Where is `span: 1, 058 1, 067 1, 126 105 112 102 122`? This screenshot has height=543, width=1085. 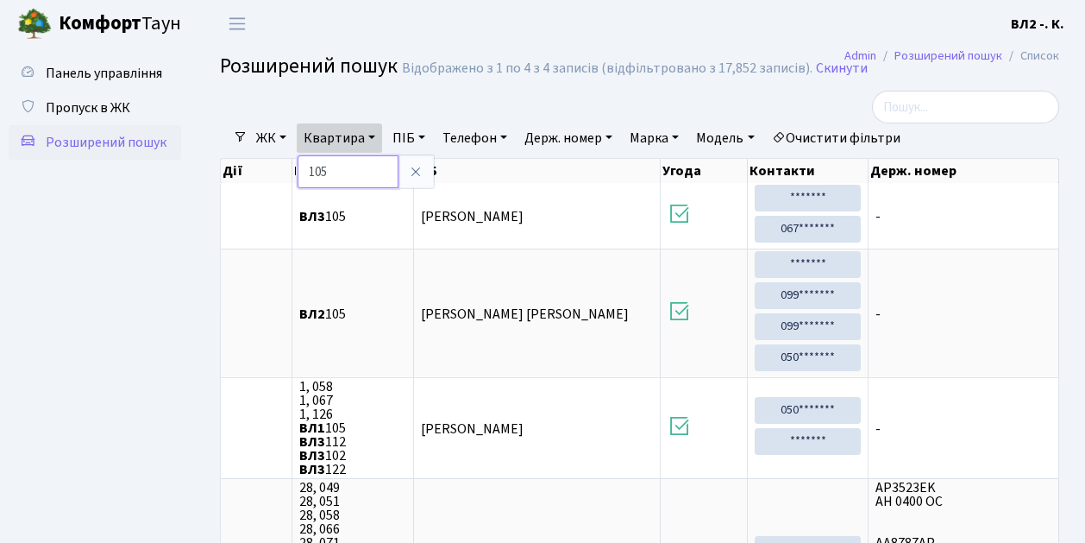 span: 1, 058 1, 067 1, 126 105 112 102 122 is located at coordinates (353, 428).